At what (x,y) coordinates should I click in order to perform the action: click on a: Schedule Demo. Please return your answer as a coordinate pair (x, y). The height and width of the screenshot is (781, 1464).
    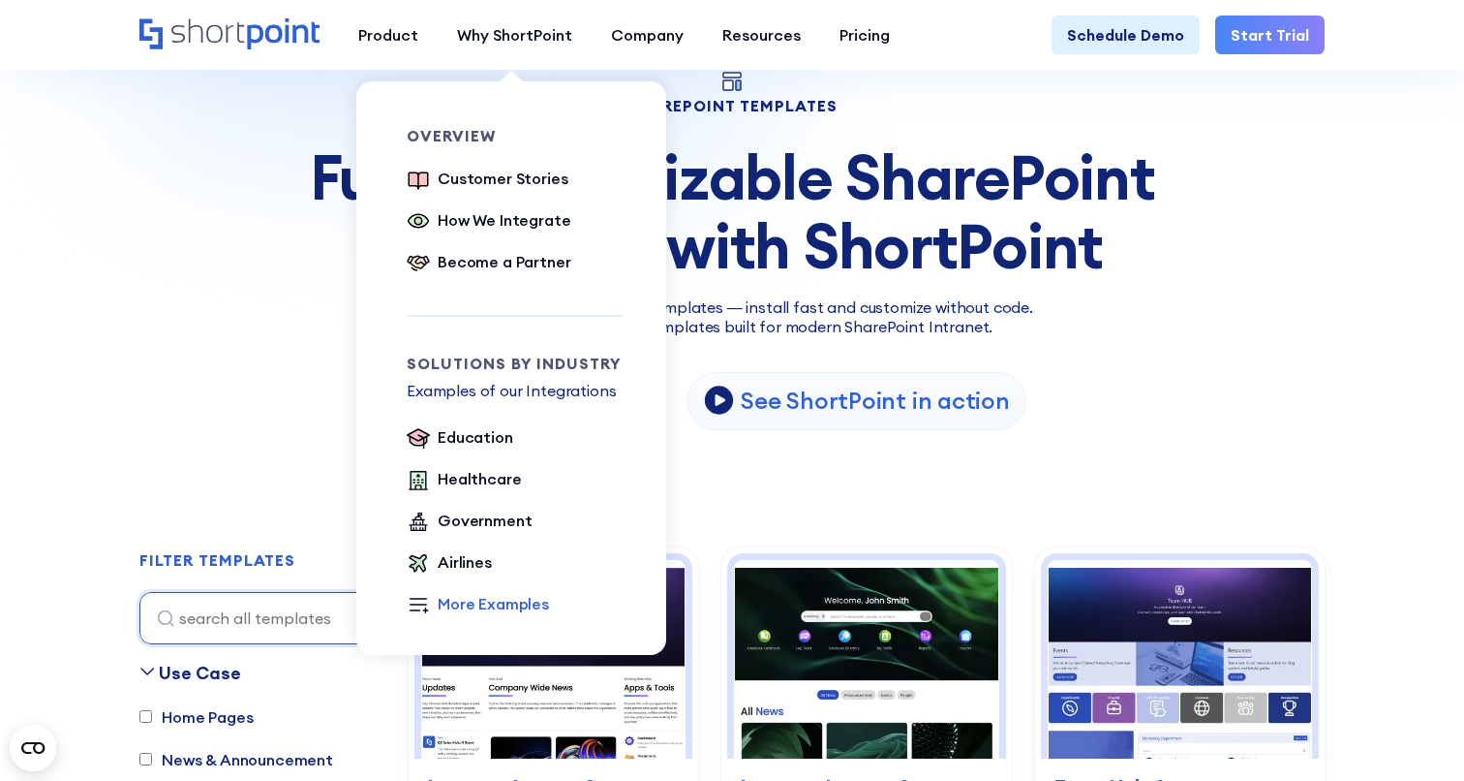
    Looking at the image, I should click on (1125, 35).